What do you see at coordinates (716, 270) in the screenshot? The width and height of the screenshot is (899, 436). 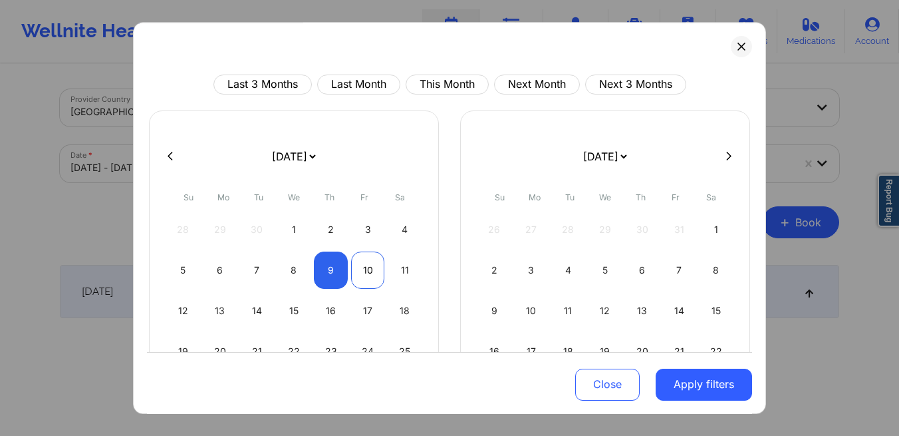 I see `div: Sat Nov 08 2025` at bounding box center [716, 270].